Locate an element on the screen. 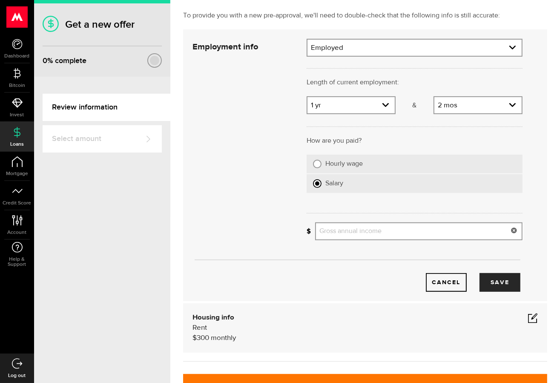 The width and height of the screenshot is (560, 383). button: Open LiveChat chat widget is located at coordinates (20, 16).